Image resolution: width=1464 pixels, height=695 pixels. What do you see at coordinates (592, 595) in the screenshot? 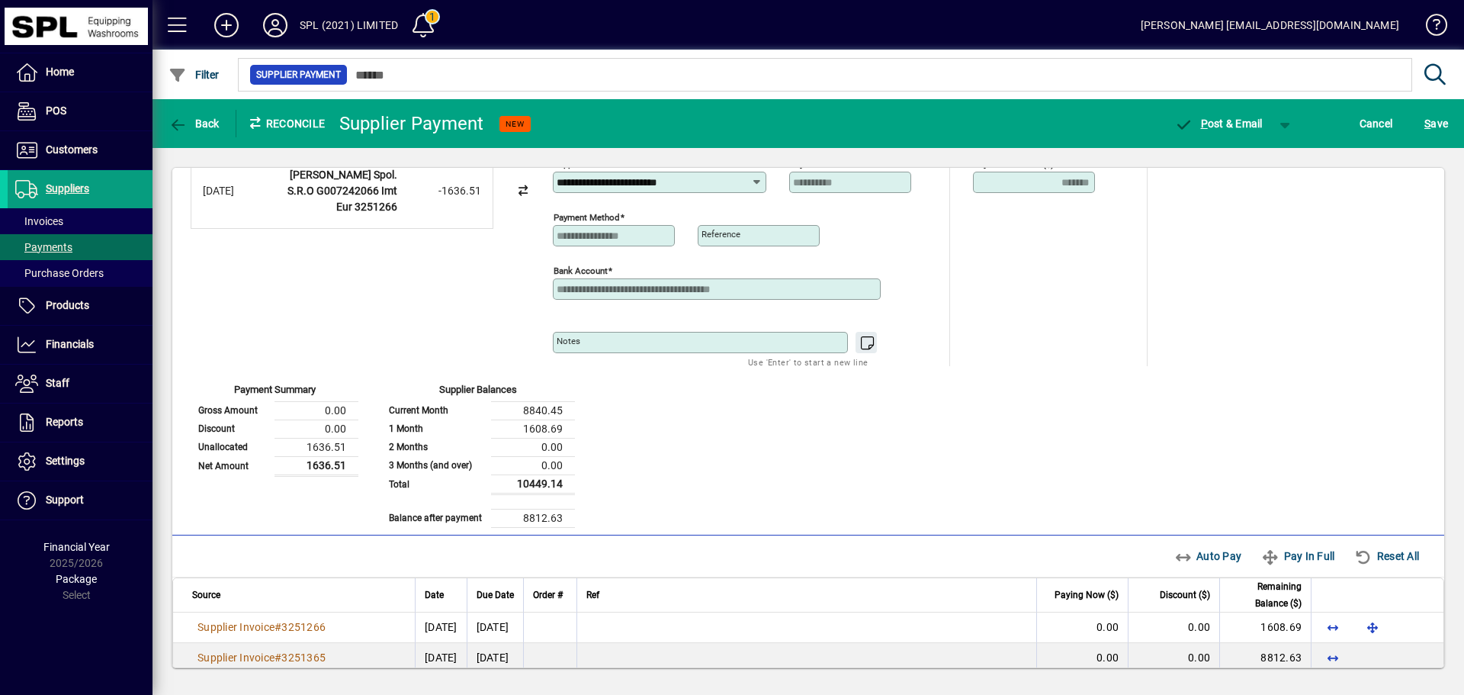
I see `span: Ref` at bounding box center [592, 595].